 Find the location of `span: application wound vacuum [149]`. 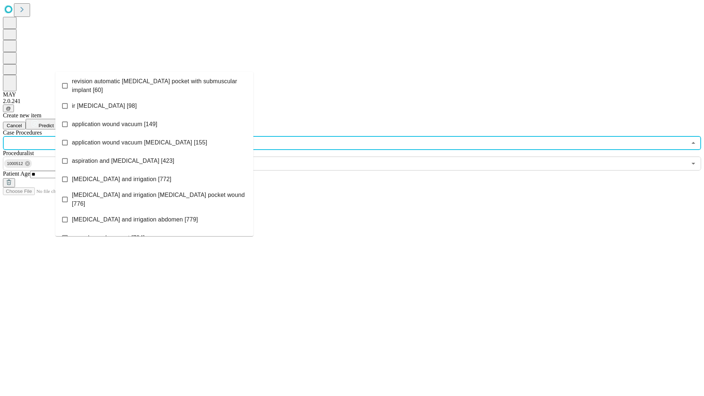

span: application wound vacuum [149] is located at coordinates (114, 124).